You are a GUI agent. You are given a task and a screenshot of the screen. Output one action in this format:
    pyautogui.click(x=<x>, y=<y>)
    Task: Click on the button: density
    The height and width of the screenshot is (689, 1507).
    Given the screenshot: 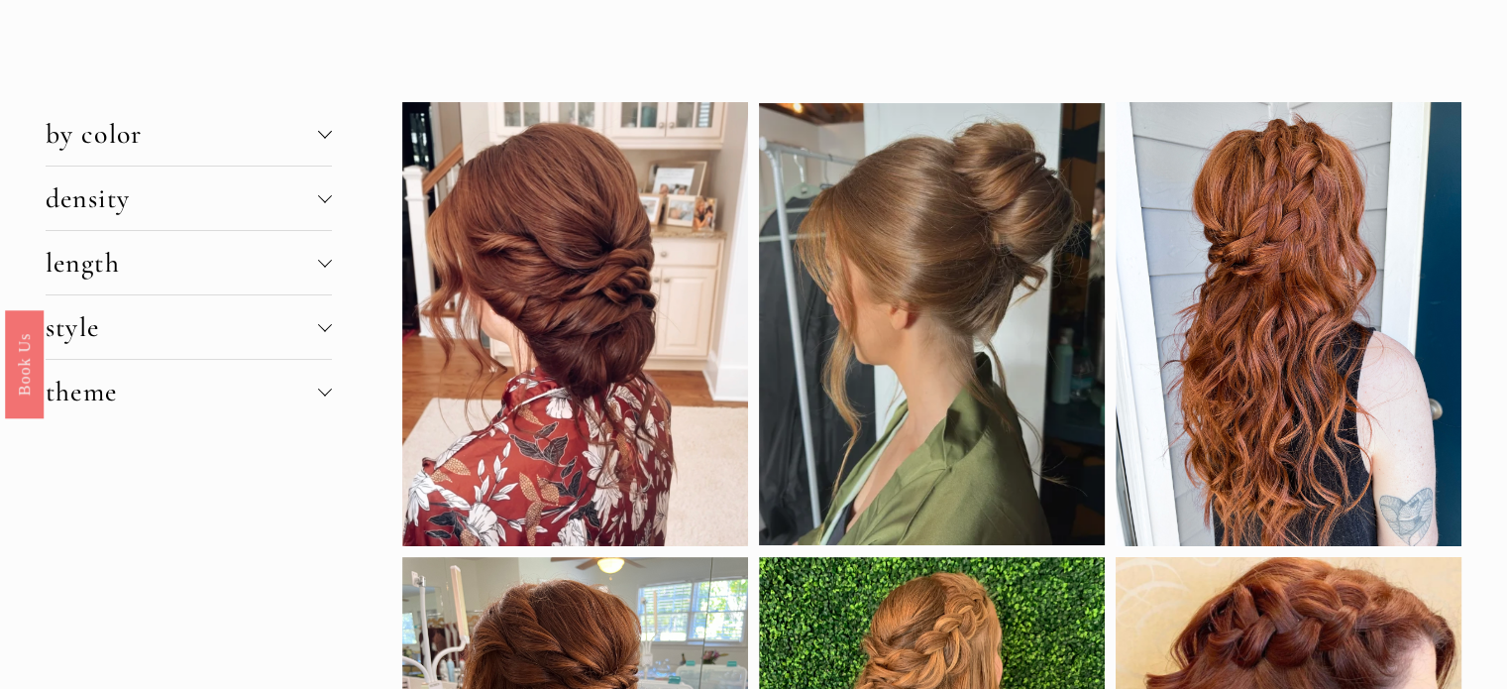 What is the action you would take?
    pyautogui.click(x=188, y=198)
    